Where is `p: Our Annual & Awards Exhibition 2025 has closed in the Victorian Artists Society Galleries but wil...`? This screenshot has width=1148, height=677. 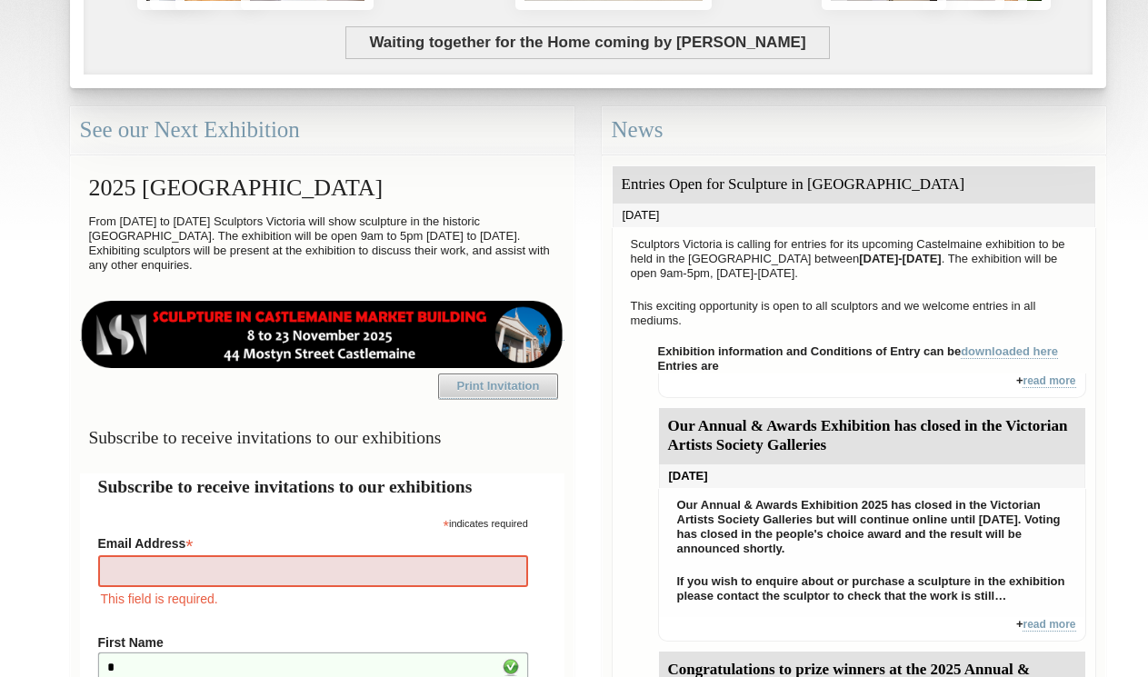 p: Our Annual & Awards Exhibition 2025 has closed in the Victorian Artists Society Galleries but wil... is located at coordinates (872, 527).